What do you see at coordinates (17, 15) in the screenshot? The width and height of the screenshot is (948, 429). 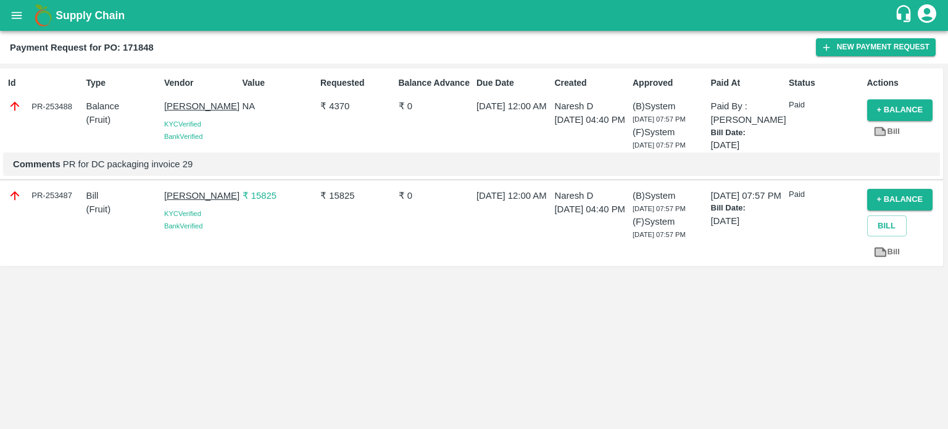 I see `button: open drawer` at bounding box center [17, 15].